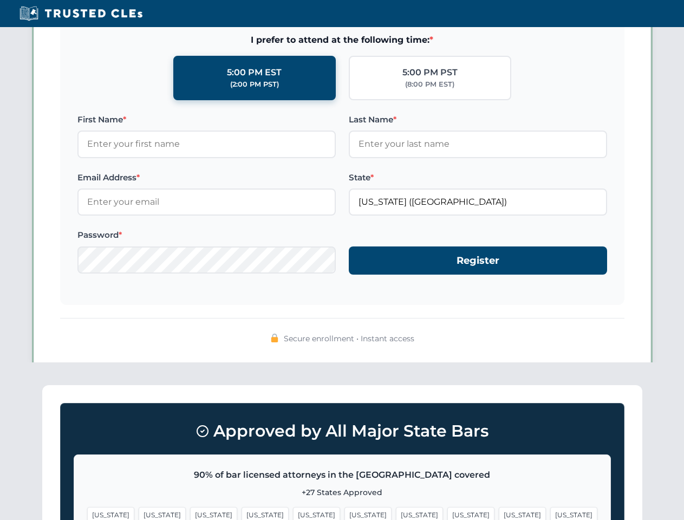  What do you see at coordinates (342, 431) in the screenshot?
I see `h3: Approved by All Major State Bars` at bounding box center [342, 431].